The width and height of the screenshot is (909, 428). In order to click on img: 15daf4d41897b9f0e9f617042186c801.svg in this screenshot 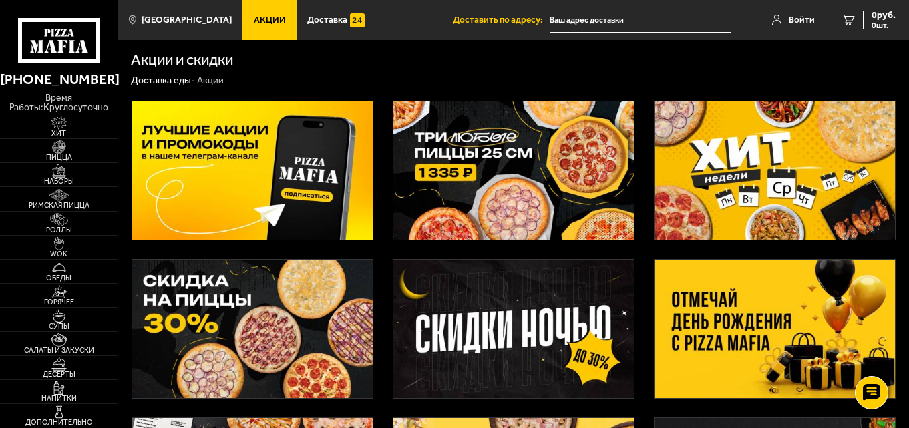, I will do `click(357, 20)`.